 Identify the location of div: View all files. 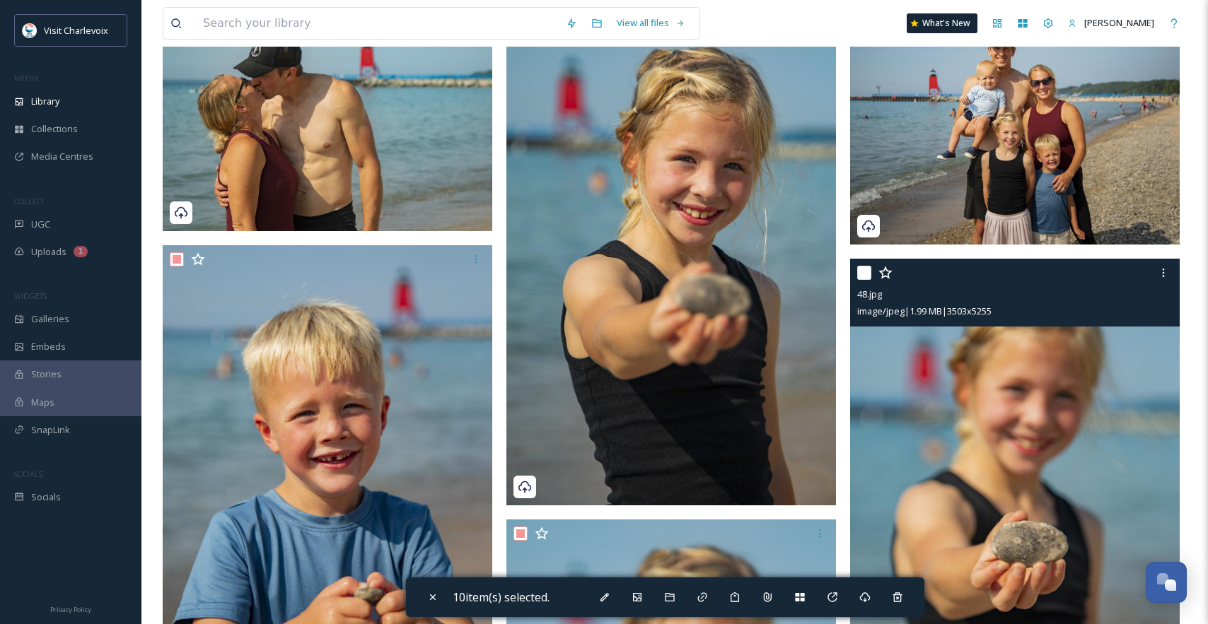
(650, 23).